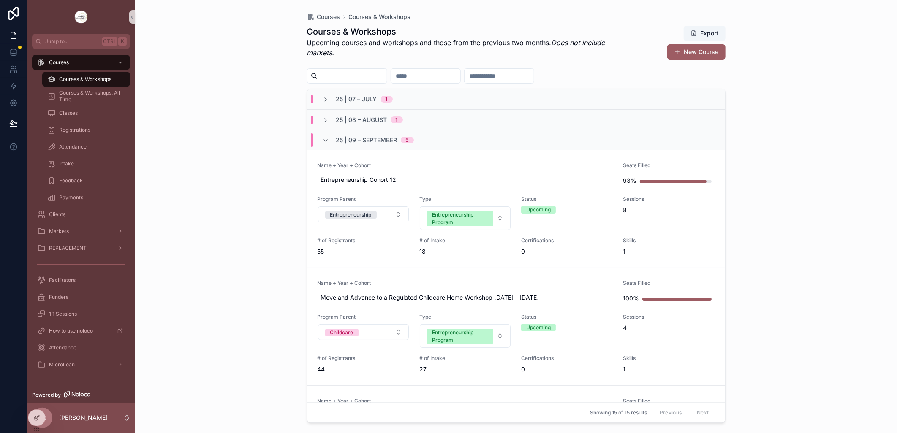  Describe the element at coordinates (81, 331) in the screenshot. I see `a: How to use noloco` at that location.